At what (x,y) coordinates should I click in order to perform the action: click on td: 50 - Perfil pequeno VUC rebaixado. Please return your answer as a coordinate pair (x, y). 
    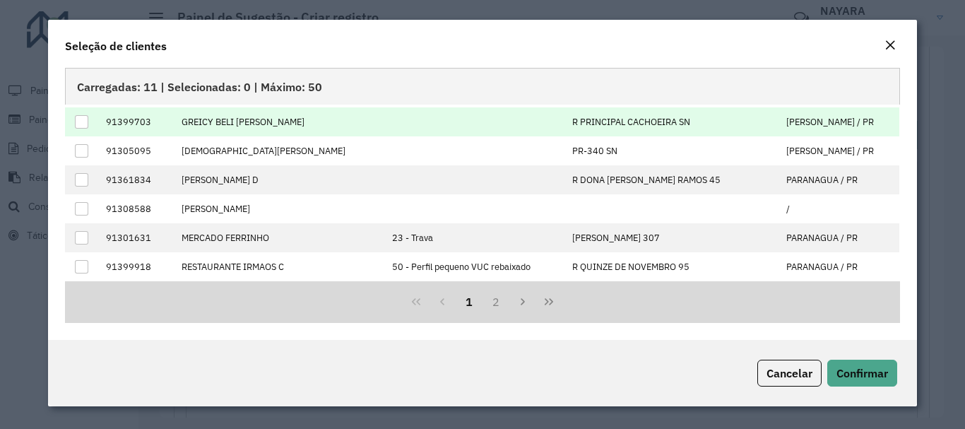
    Looking at the image, I should click on (475, 266).